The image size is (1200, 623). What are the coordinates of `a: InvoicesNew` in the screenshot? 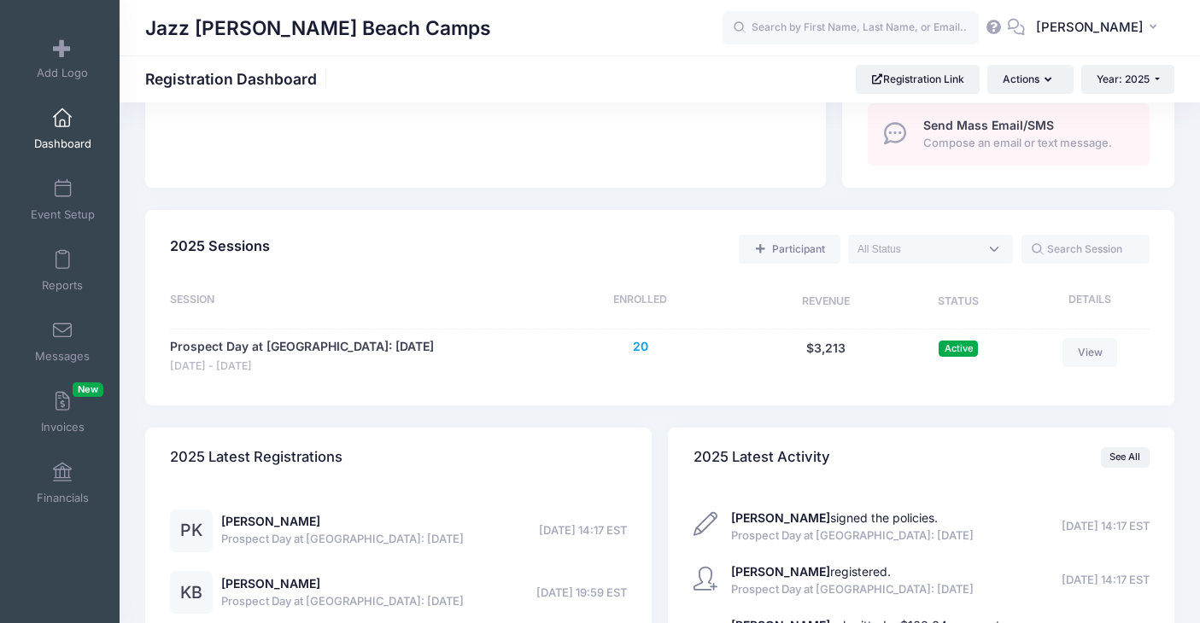 It's located at (62, 412).